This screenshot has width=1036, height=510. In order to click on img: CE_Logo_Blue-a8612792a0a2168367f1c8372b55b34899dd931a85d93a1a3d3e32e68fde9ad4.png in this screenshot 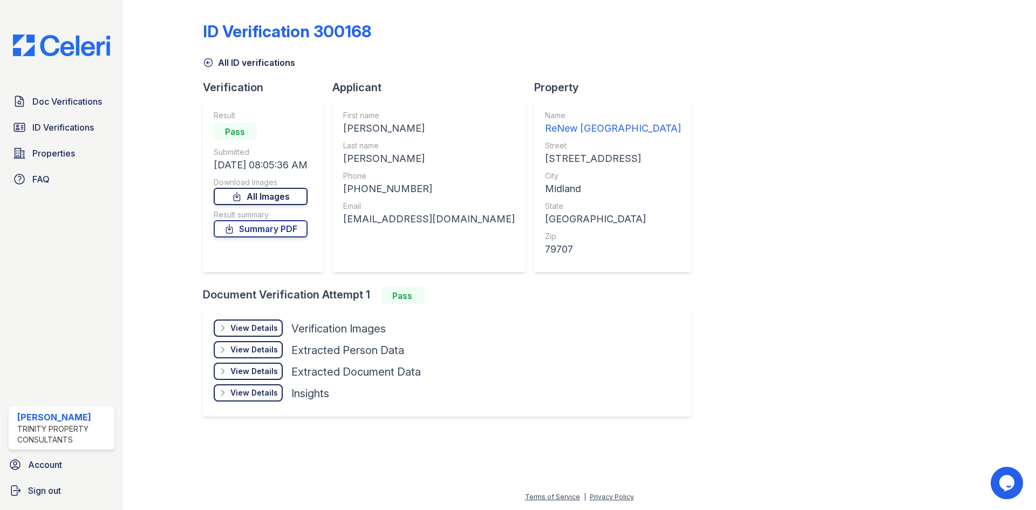, I will do `click(62, 45)`.